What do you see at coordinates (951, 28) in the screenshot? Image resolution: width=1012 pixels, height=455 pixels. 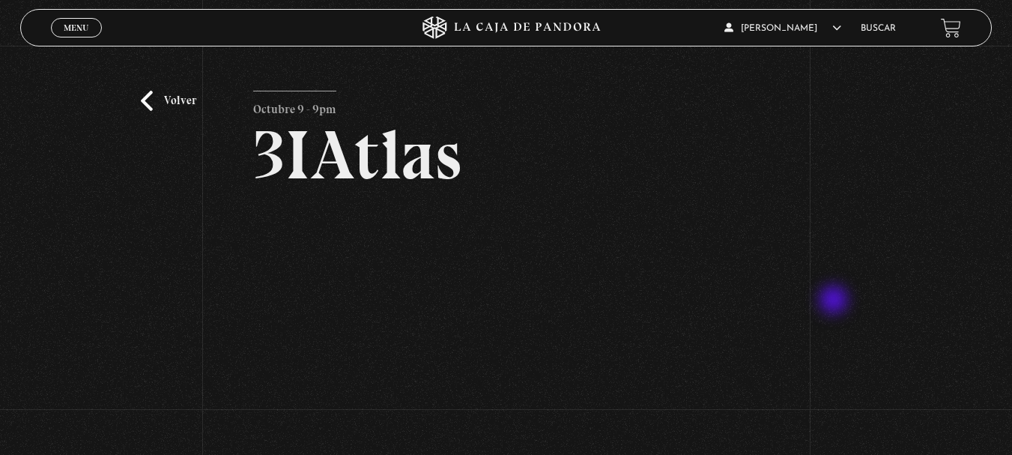 I see `a: View your shopping cart` at bounding box center [951, 28].